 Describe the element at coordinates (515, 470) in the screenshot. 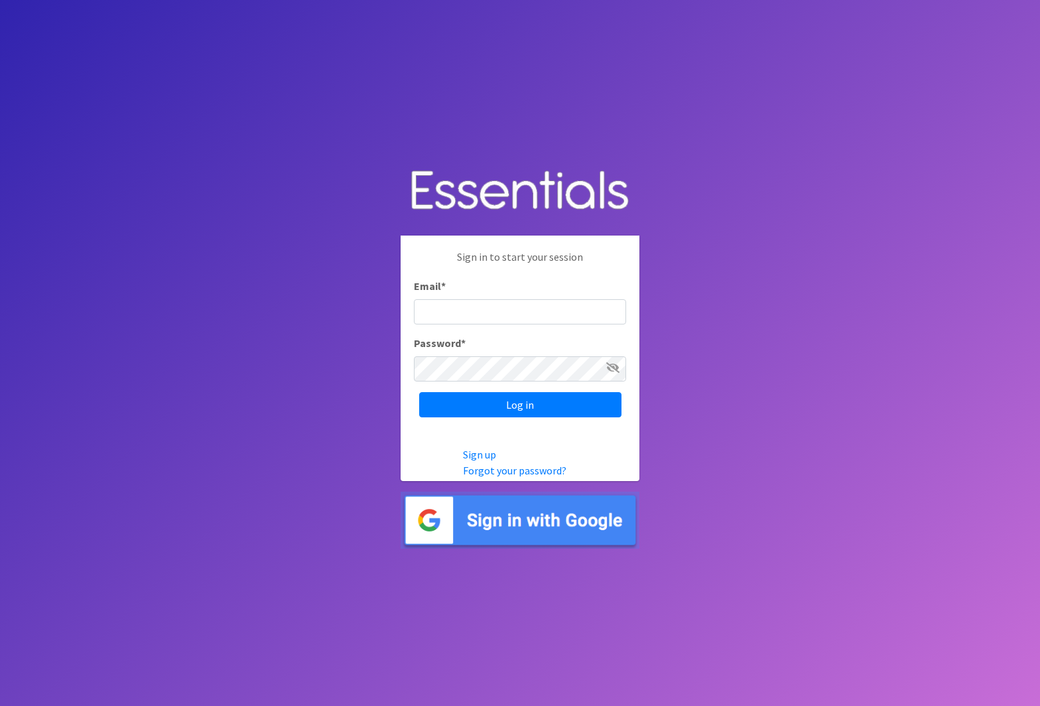

I see `a: Forgot your password?` at that location.